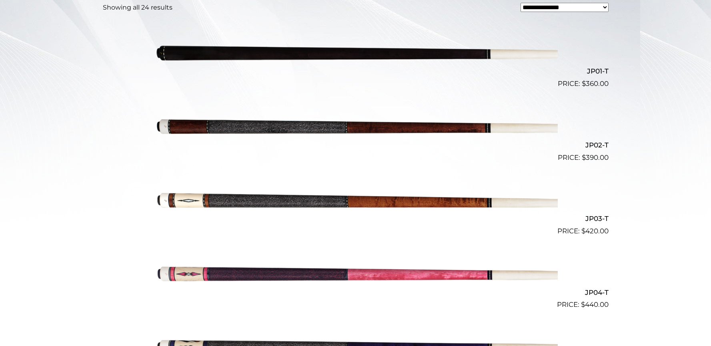 This screenshot has height=346, width=711. I want to click on h2: JP04-T, so click(356, 292).